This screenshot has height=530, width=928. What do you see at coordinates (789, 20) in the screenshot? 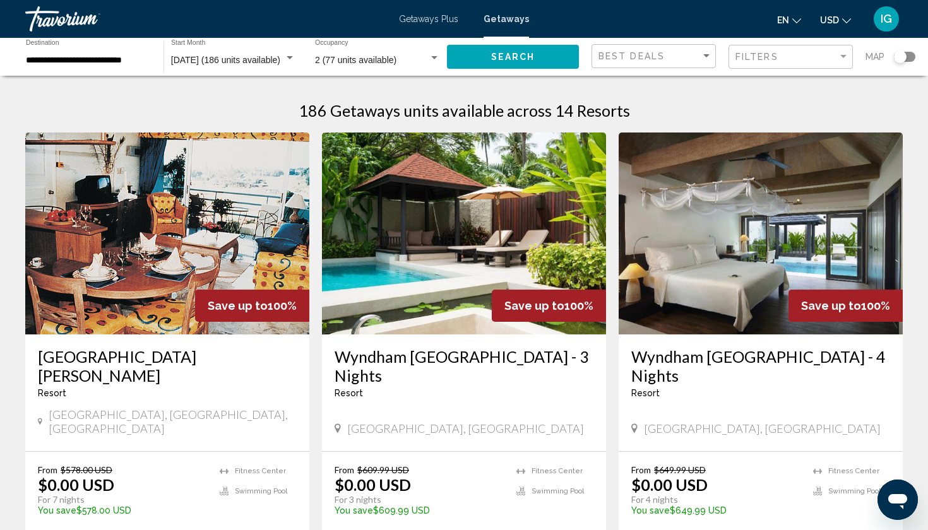
I see `button: Change language` at bounding box center [789, 20].